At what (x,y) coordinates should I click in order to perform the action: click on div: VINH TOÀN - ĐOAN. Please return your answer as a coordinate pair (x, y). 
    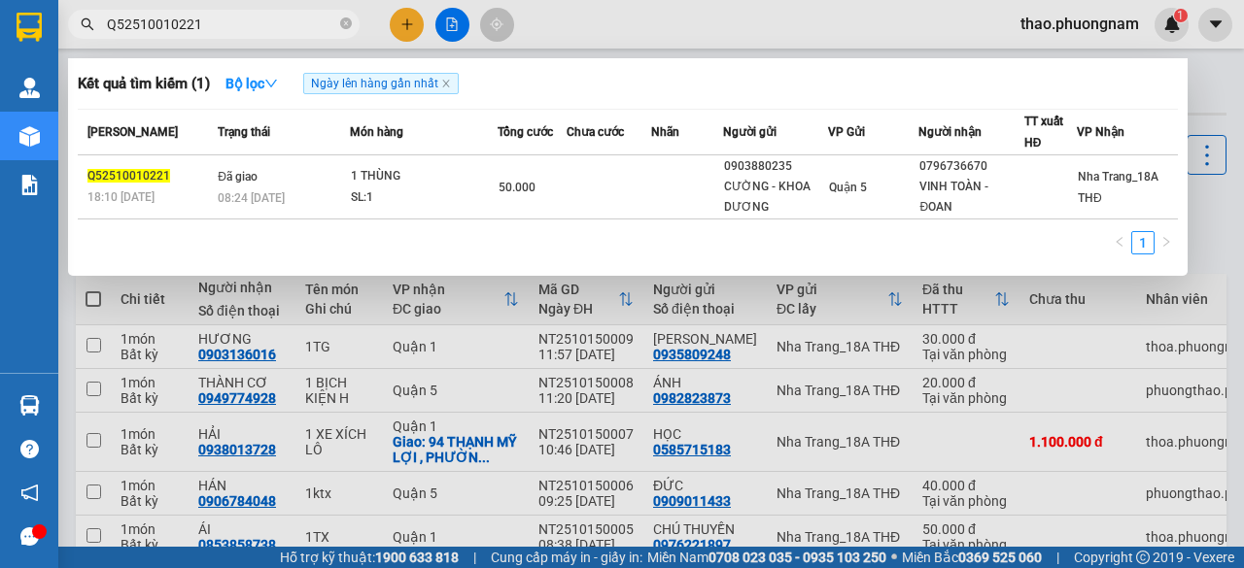
    Looking at the image, I should click on (971, 197).